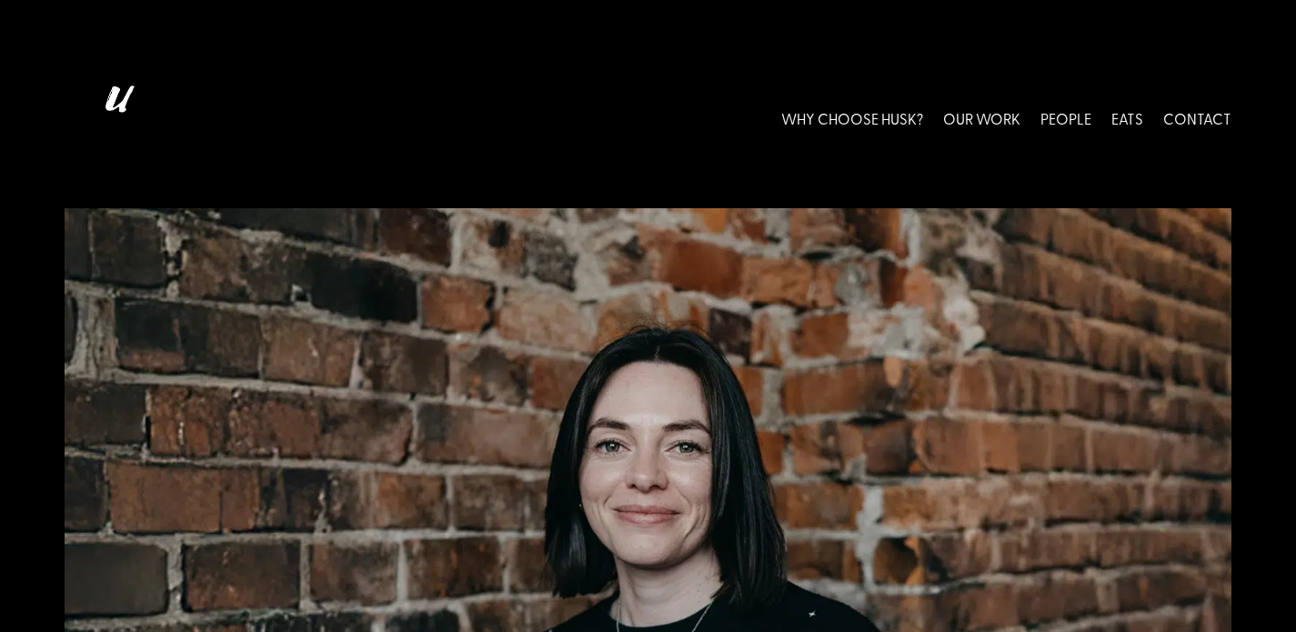  I want to click on img: Husk logo, so click(115, 118).